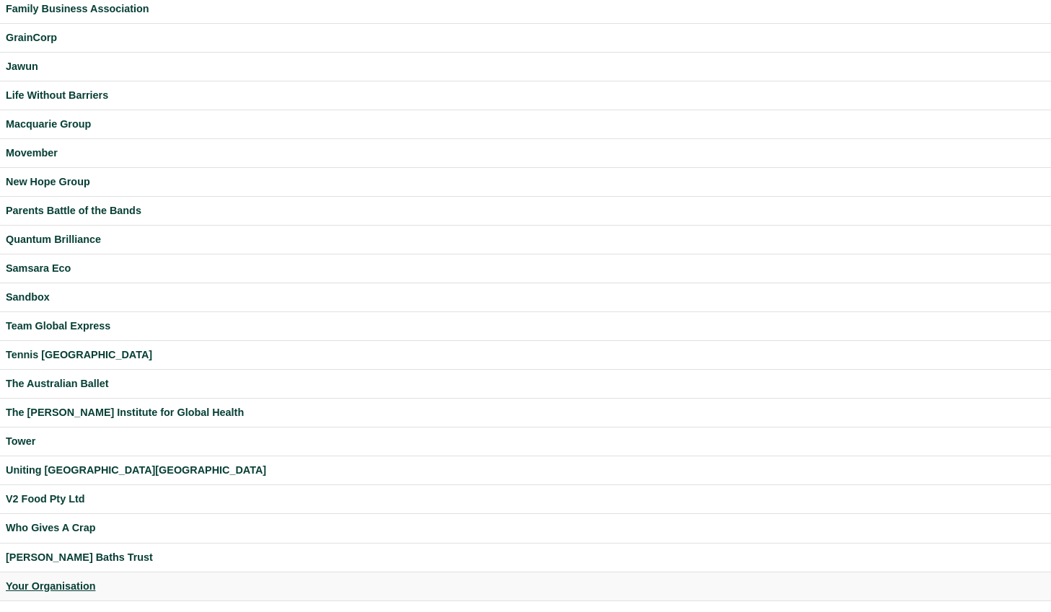 This screenshot has width=1051, height=612. I want to click on div: Tower, so click(525, 441).